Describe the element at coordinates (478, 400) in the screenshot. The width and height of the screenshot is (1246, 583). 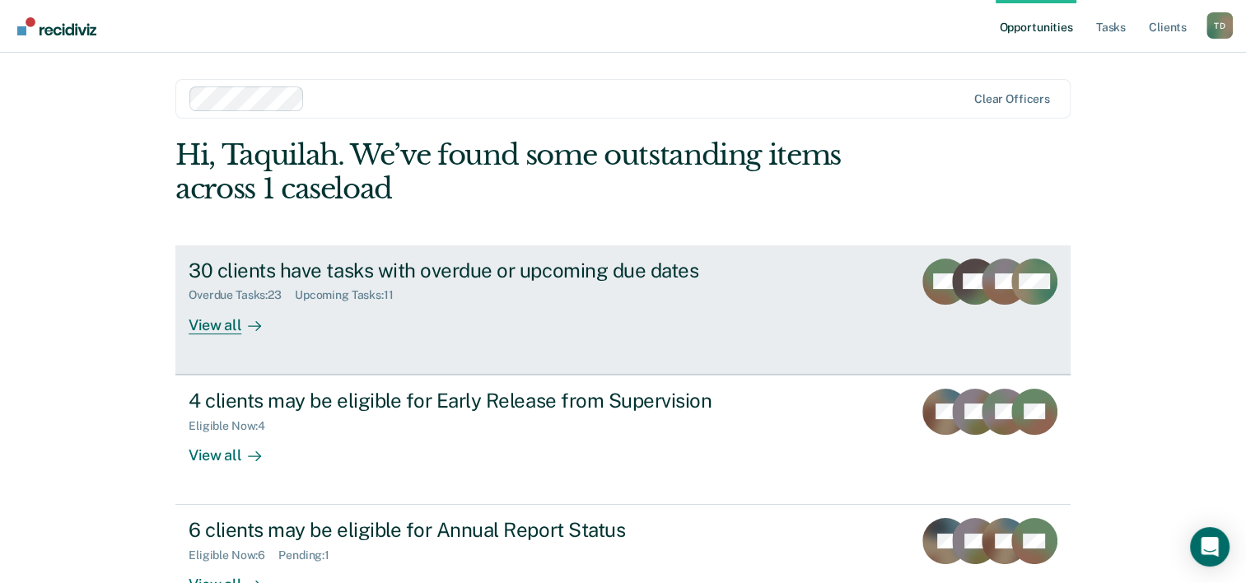
I see `div: 4 clients may be eligible for Early Release from Supervision` at that location.